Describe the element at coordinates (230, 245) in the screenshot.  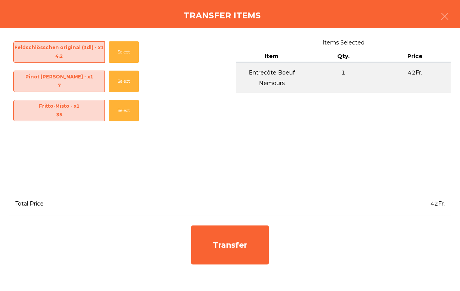
I see `div: Transfer` at that location.